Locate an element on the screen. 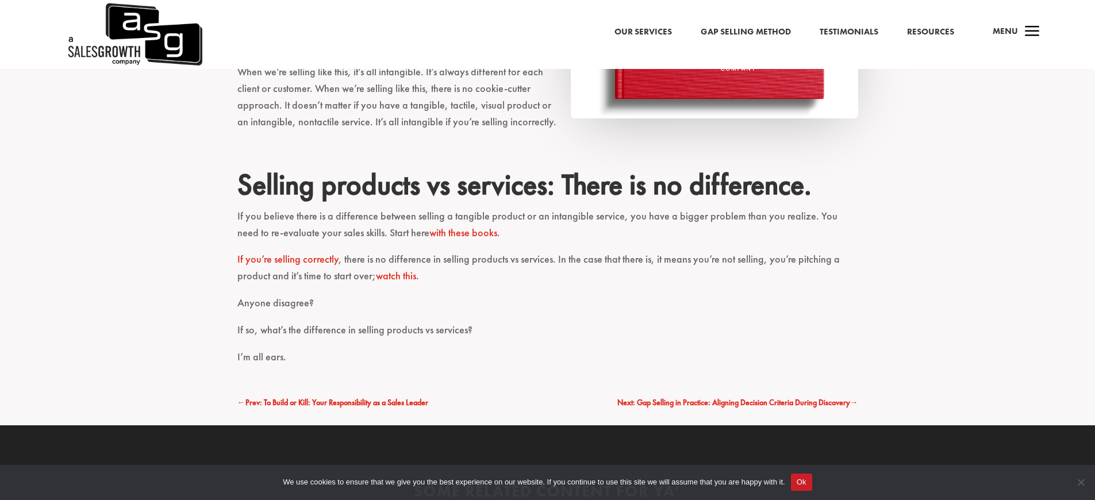 This screenshot has width=1095, height=500. a: Gap Selling Method is located at coordinates (745, 32).